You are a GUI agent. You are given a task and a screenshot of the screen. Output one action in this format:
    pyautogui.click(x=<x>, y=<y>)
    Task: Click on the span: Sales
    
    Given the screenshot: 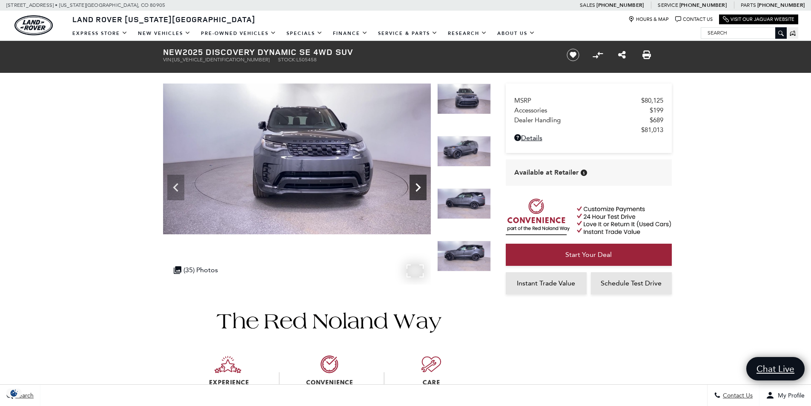 What is the action you would take?
    pyautogui.click(x=588, y=5)
    